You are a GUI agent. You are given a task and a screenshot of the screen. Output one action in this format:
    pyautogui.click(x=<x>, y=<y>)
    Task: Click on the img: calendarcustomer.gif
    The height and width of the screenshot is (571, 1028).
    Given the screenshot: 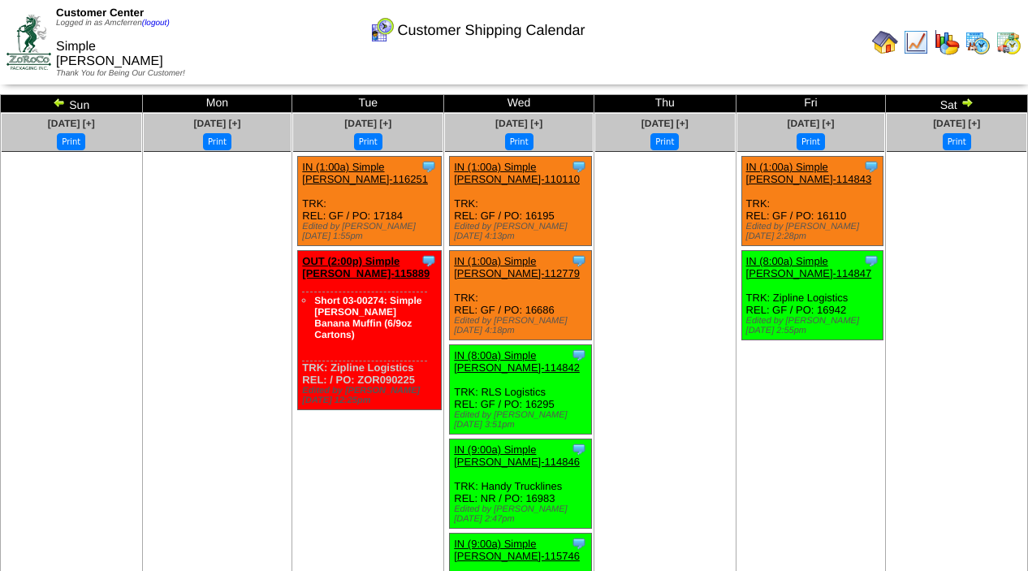 What is the action you would take?
    pyautogui.click(x=382, y=30)
    